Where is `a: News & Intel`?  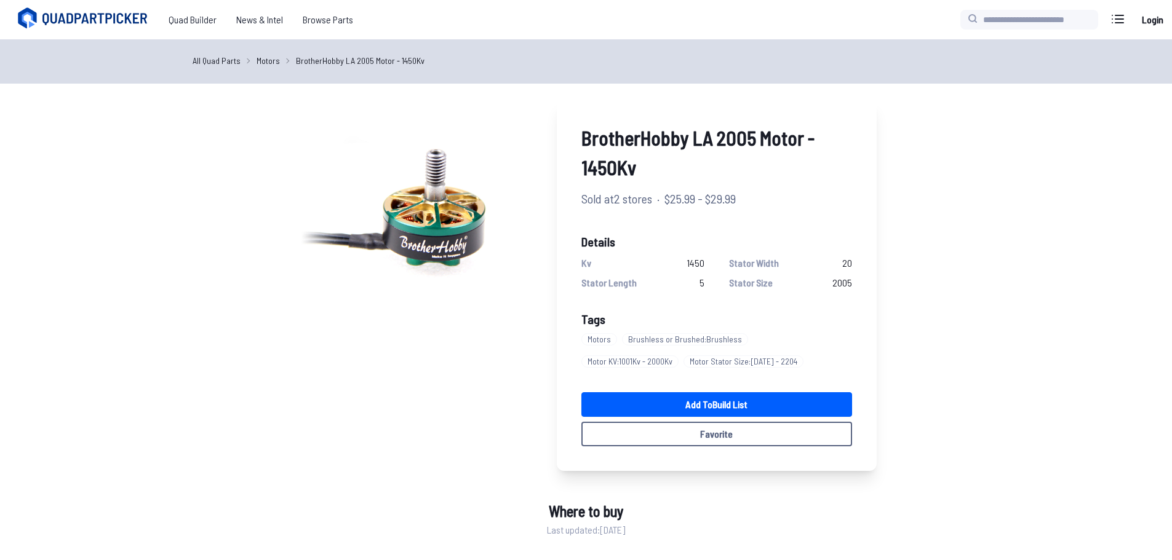
a: News & Intel is located at coordinates (260, 20).